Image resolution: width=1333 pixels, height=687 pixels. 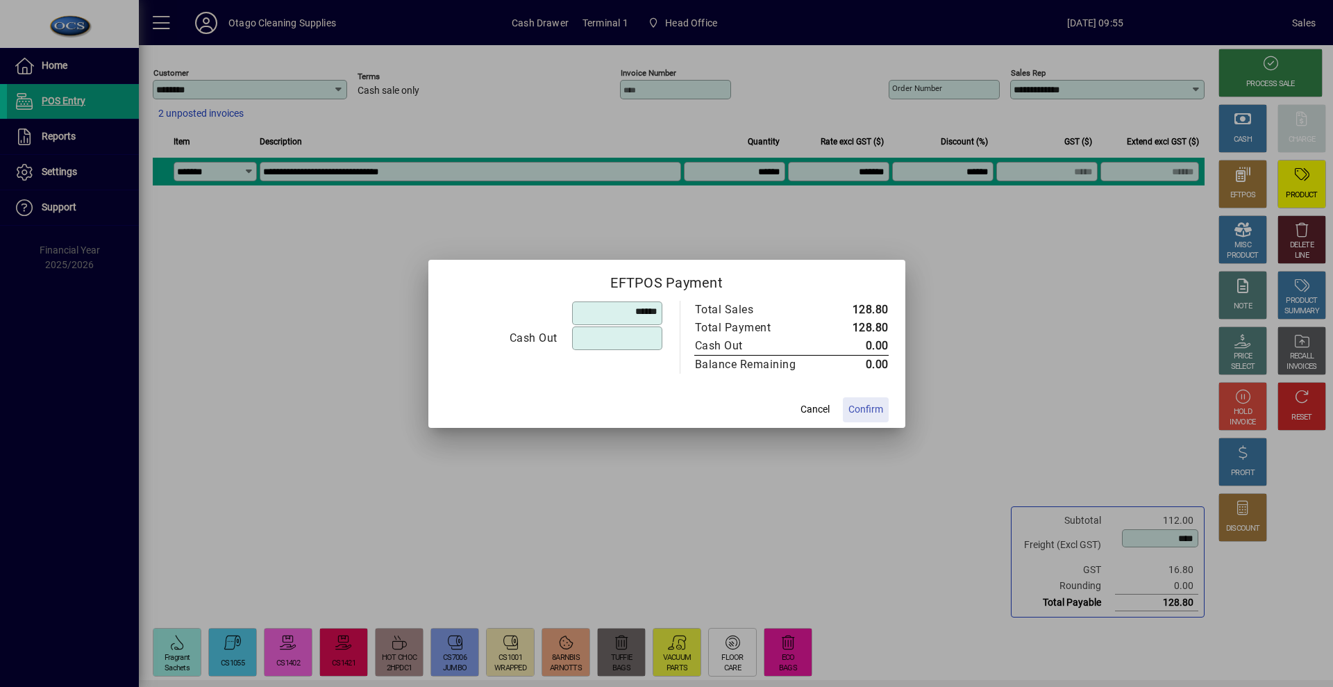 I want to click on button: Cancel, so click(x=815, y=410).